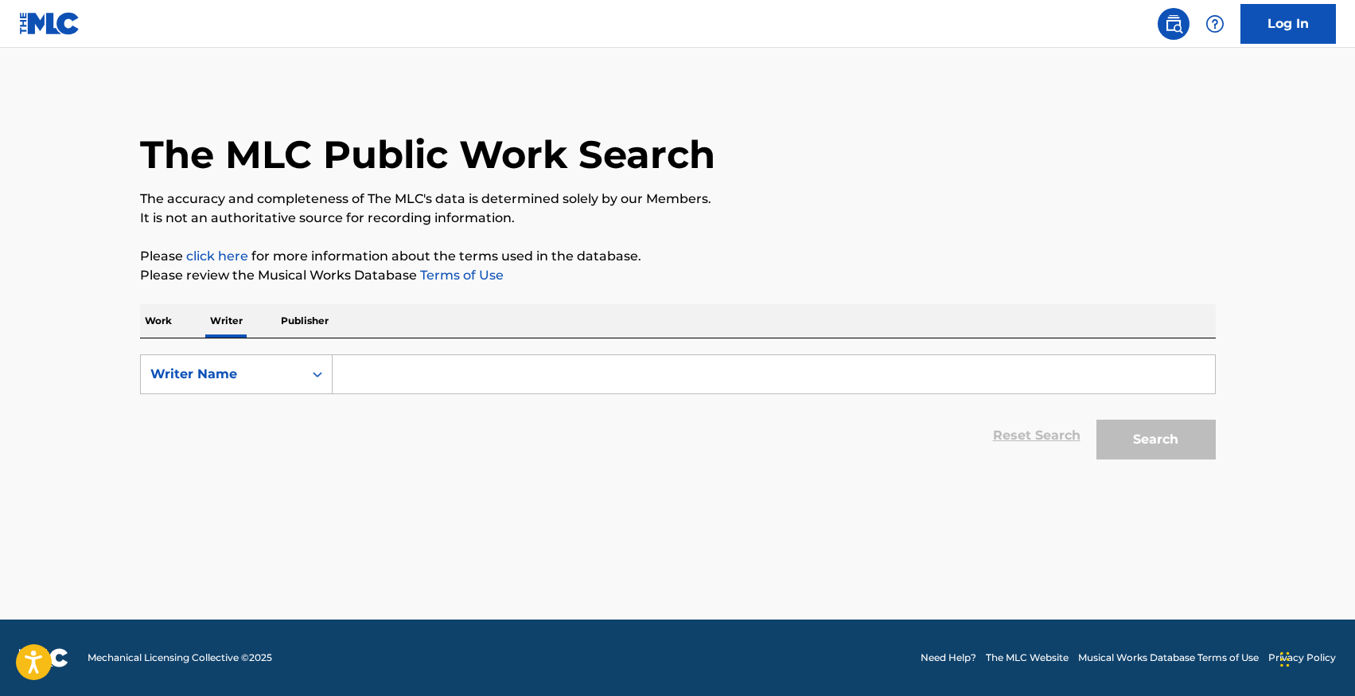 The height and width of the screenshot is (696, 1355). I want to click on a: Musical Works Database Terms of Use, so click(1168, 657).